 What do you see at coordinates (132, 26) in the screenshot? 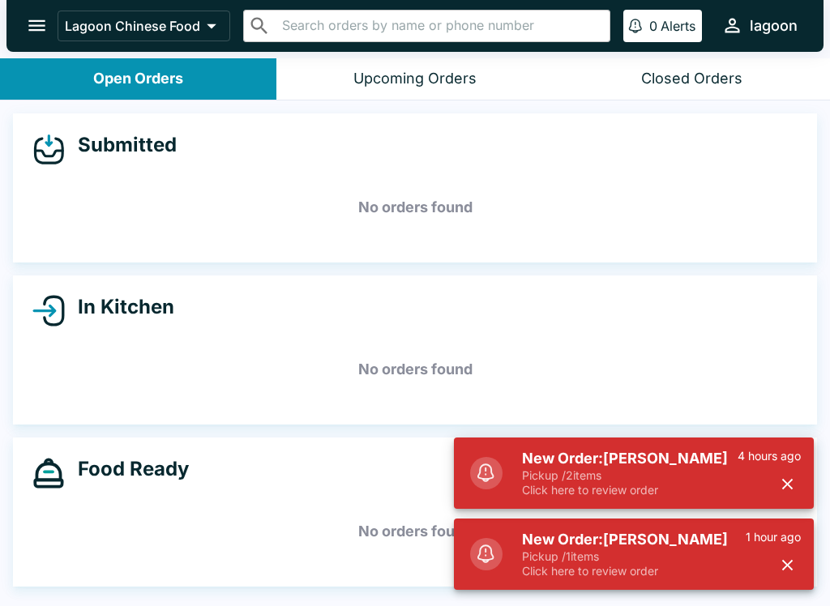
I see `p: Lagoon Chinese Food` at bounding box center [132, 26].